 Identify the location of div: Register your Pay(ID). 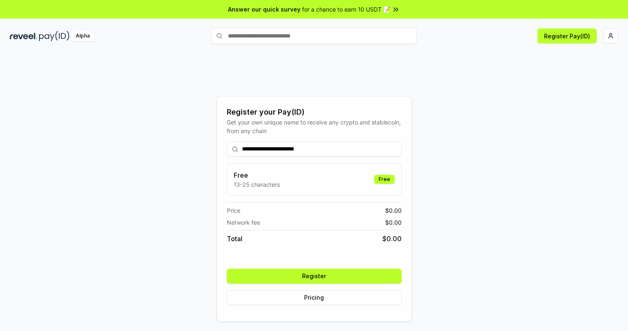
(314, 112).